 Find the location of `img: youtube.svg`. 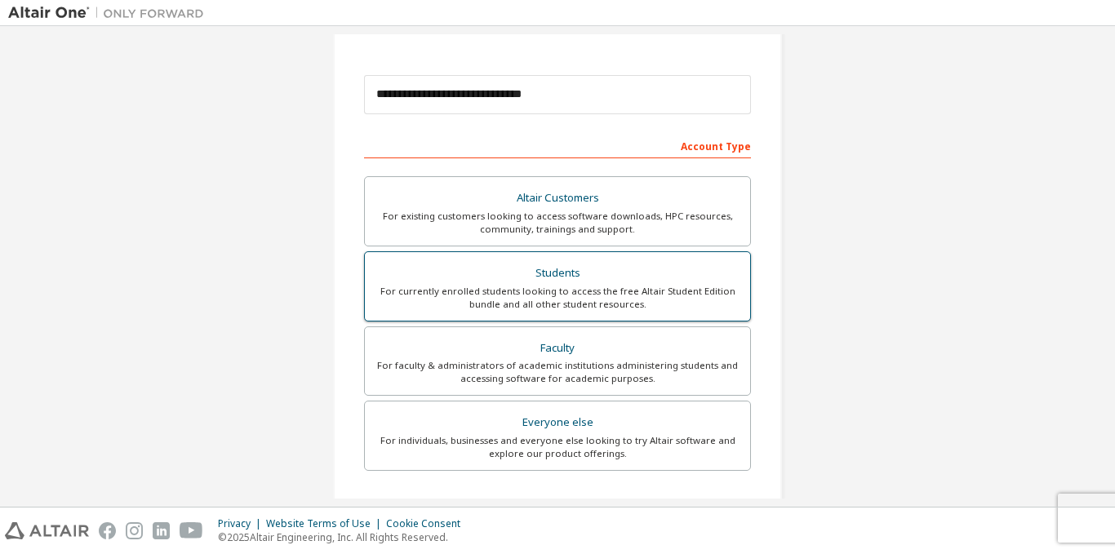

img: youtube.svg is located at coordinates (191, 531).